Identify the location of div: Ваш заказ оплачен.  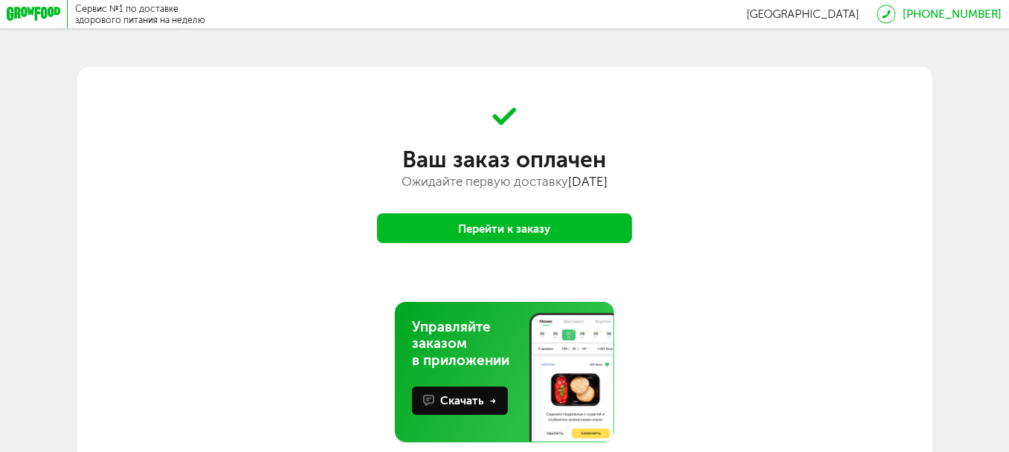
(505, 160).